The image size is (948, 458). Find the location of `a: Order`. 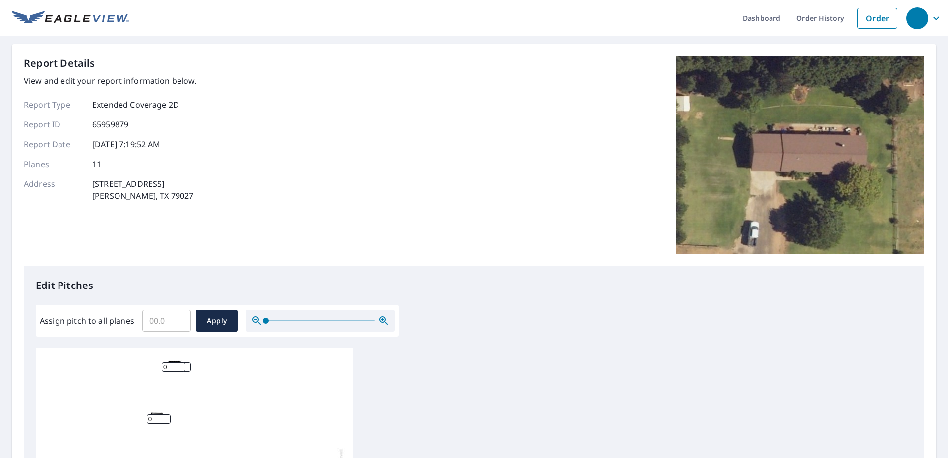

a: Order is located at coordinates (878, 18).